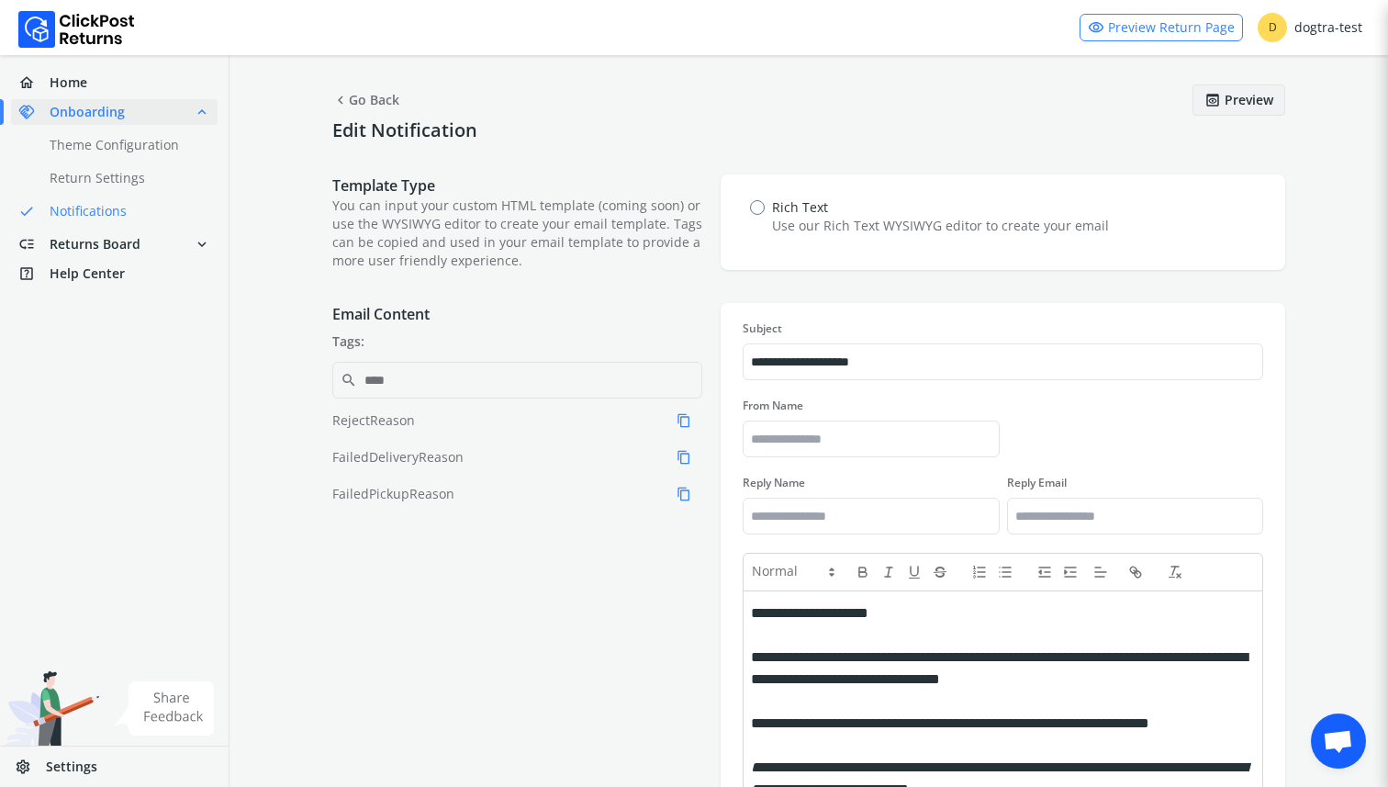 This screenshot has width=1388, height=787. I want to click on button: link, so click(1140, 572).